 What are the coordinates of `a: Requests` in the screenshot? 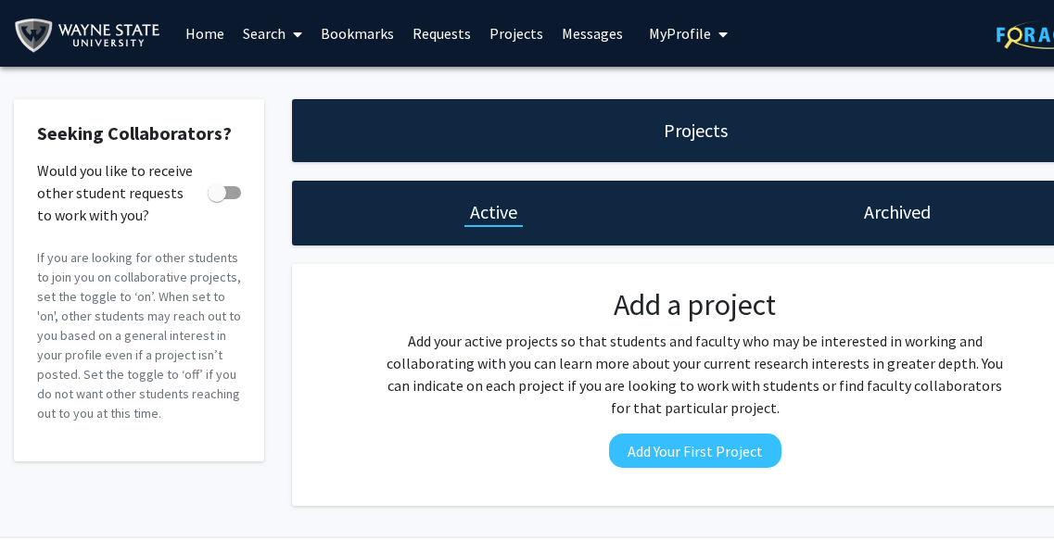 It's located at (441, 33).